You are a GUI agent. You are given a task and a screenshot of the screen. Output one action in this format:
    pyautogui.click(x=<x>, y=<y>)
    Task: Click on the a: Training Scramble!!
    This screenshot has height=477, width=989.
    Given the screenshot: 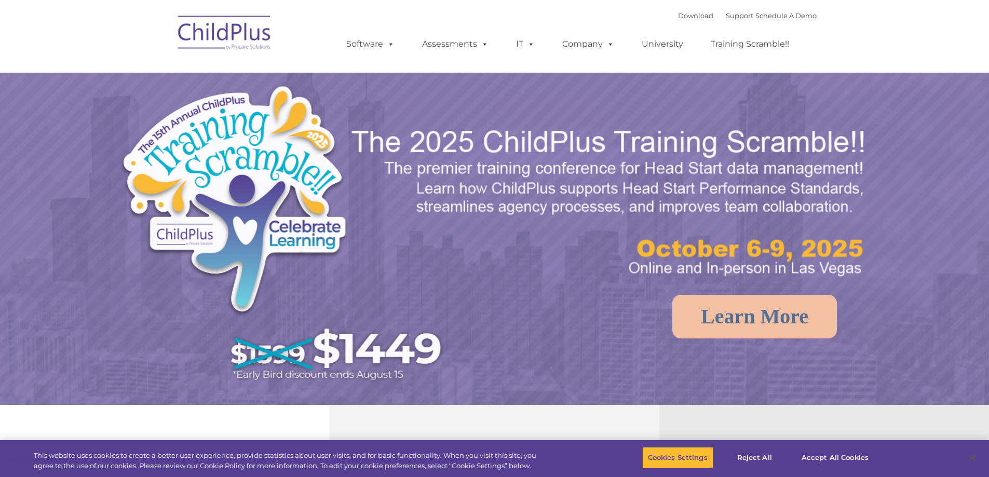 What is the action you would take?
    pyautogui.click(x=750, y=44)
    